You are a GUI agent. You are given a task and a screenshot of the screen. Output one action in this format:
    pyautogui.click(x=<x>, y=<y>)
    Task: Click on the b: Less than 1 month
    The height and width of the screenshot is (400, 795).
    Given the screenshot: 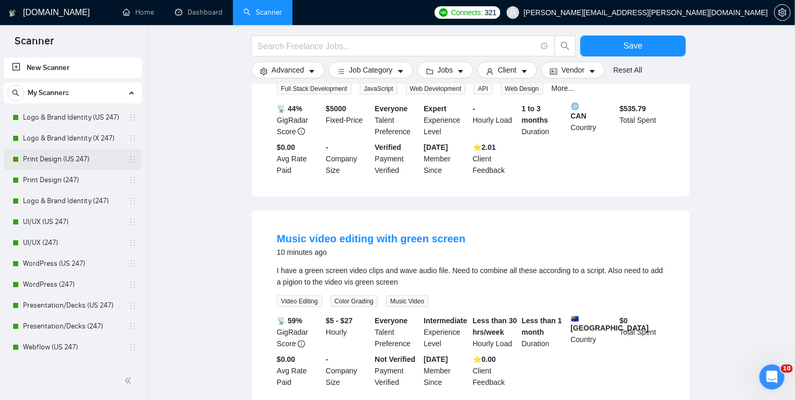 What is the action you would take?
    pyautogui.click(x=542, y=327)
    